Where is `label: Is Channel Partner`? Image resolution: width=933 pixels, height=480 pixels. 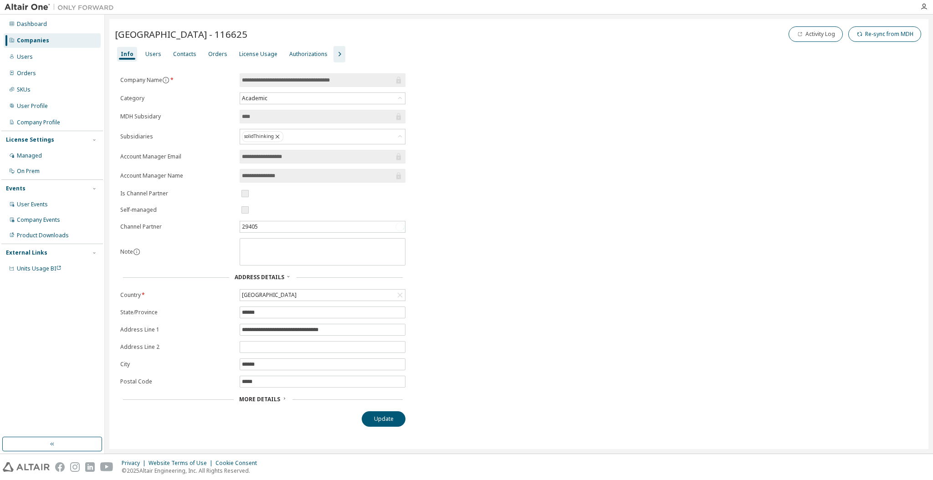 label: Is Channel Partner is located at coordinates (177, 194).